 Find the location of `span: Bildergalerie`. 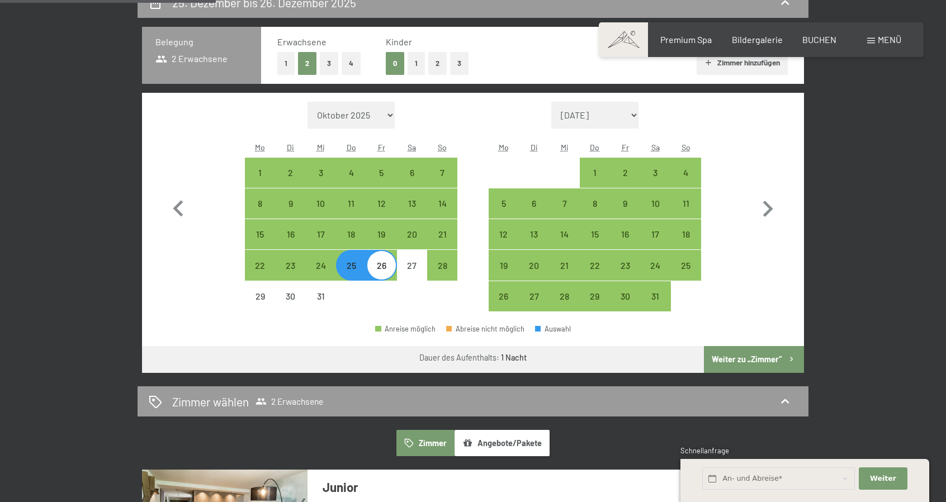

span: Bildergalerie is located at coordinates (757, 39).